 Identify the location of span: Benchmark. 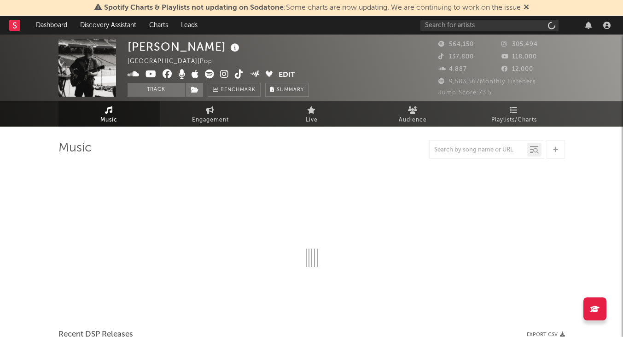
(238, 90).